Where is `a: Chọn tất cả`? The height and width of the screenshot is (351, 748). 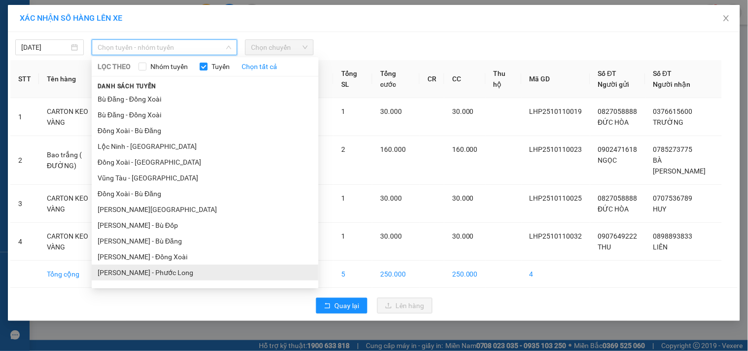
a: Chọn tất cả is located at coordinates (259, 67).